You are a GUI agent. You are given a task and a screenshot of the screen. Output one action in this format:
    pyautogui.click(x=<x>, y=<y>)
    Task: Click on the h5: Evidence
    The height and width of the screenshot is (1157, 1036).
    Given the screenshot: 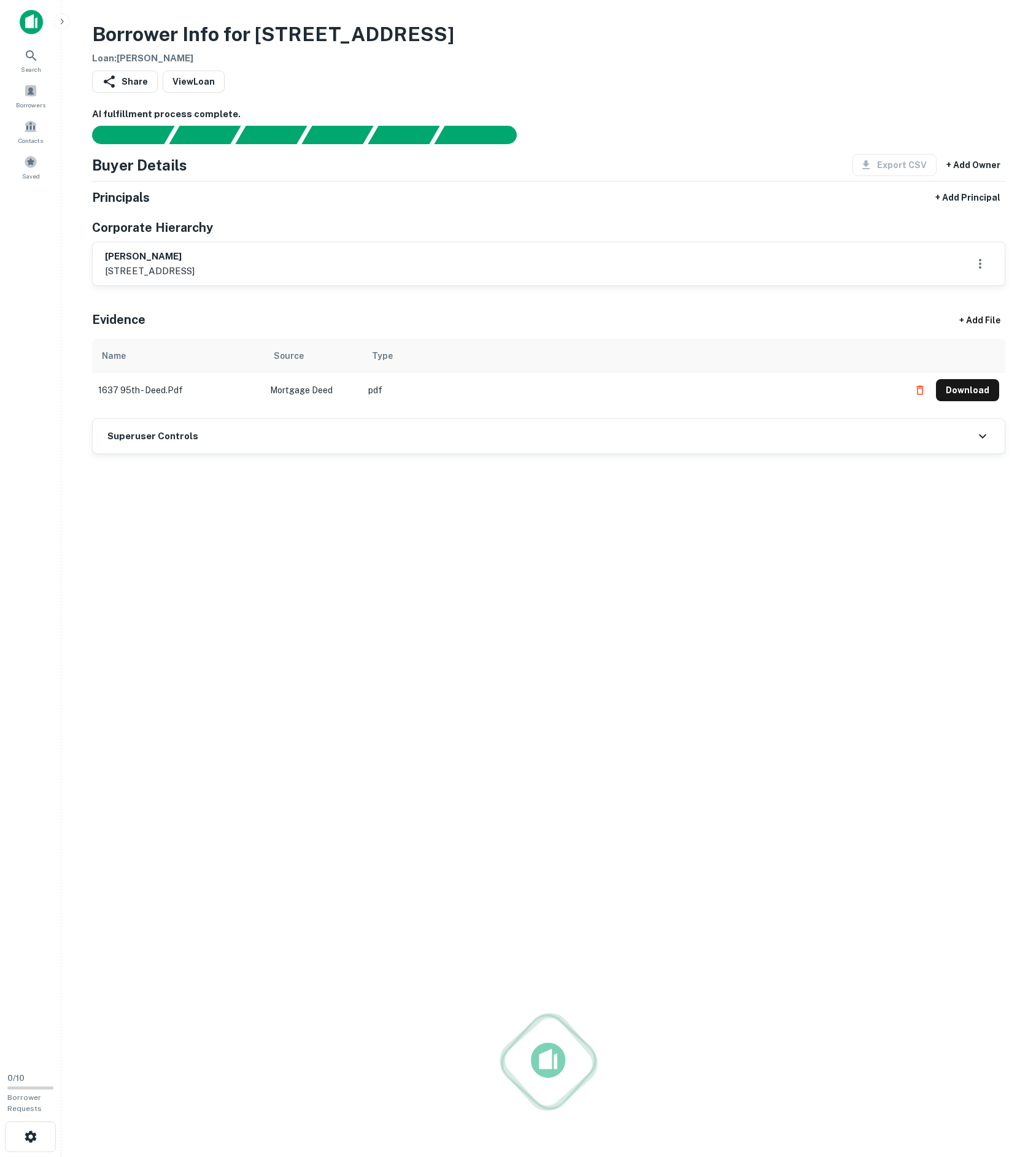 What is the action you would take?
    pyautogui.click(x=118, y=320)
    